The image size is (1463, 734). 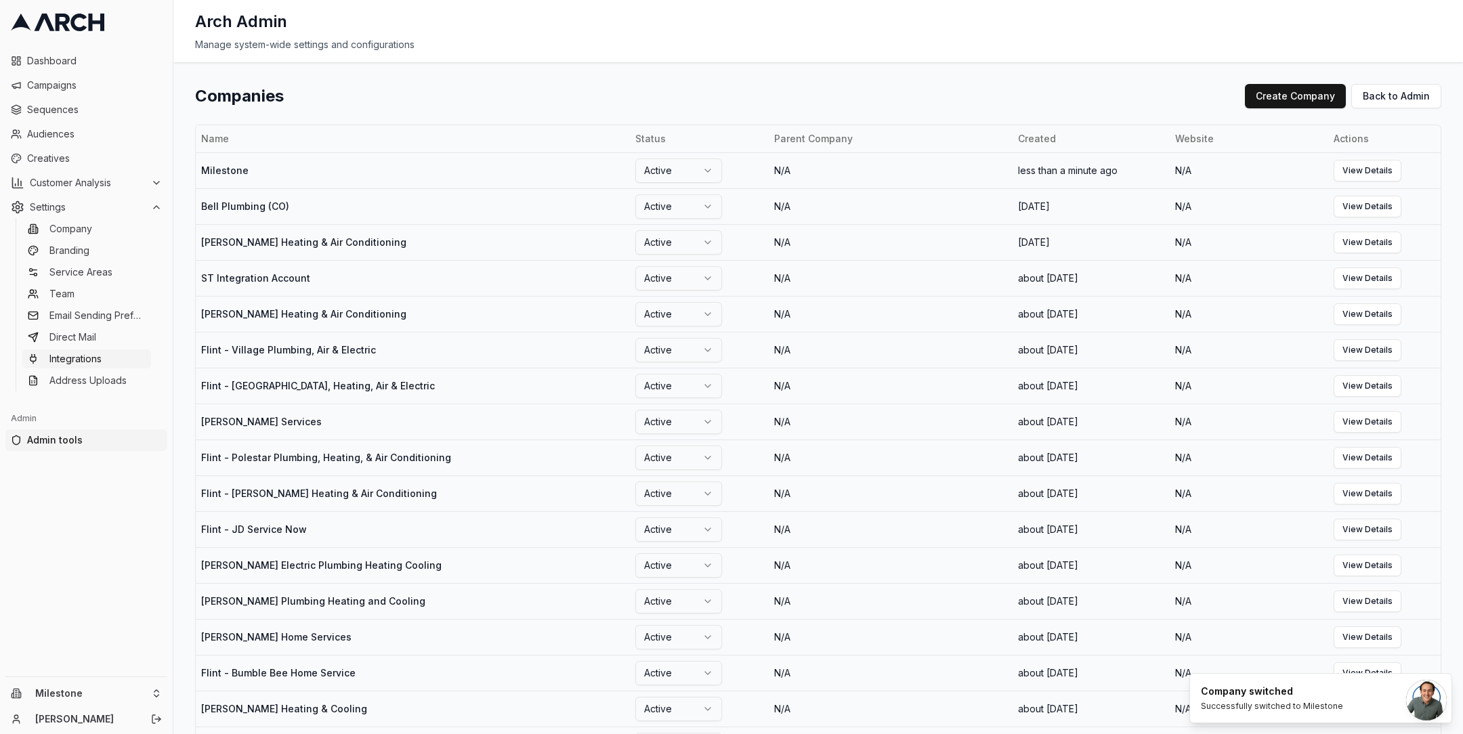 I want to click on td: ST Integration Account, so click(x=412, y=278).